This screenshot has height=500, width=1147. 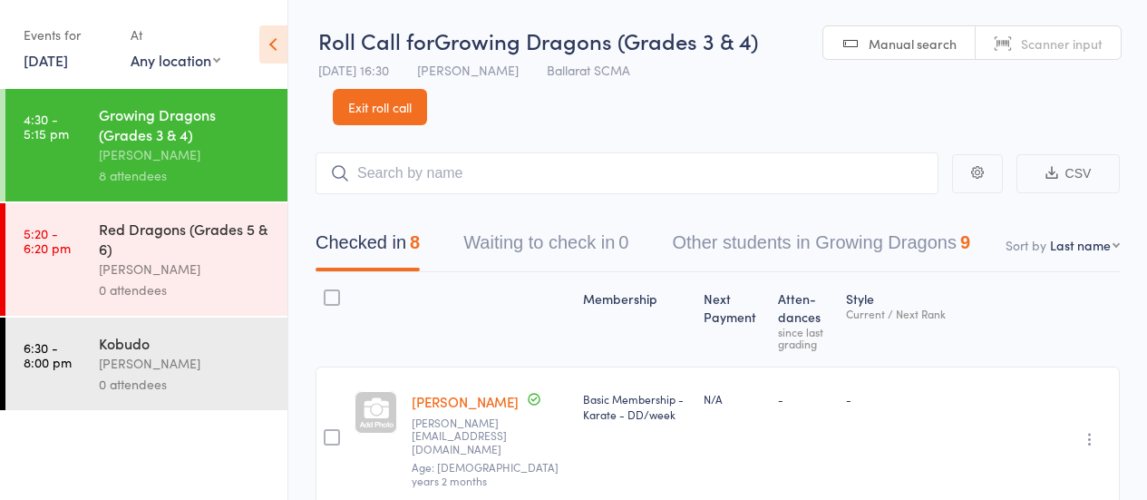 I want to click on small: gallina.1988@gmail.com, so click(x=490, y=435).